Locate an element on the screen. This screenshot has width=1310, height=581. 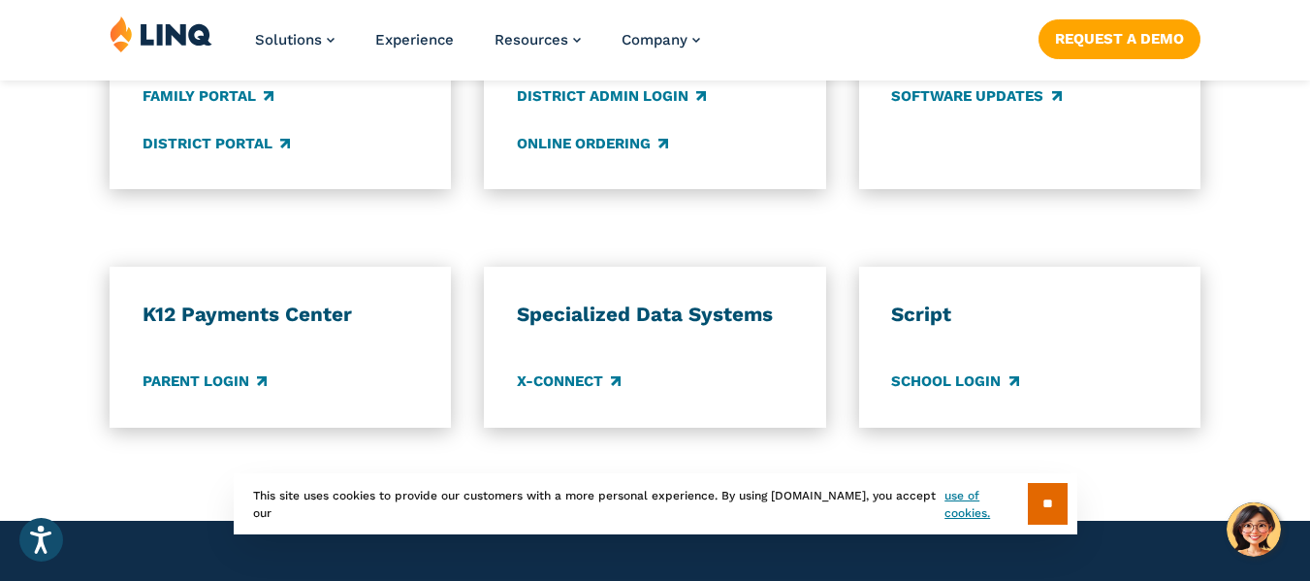
button: Hello, have a question? Let’s chat. is located at coordinates (1254, 529).